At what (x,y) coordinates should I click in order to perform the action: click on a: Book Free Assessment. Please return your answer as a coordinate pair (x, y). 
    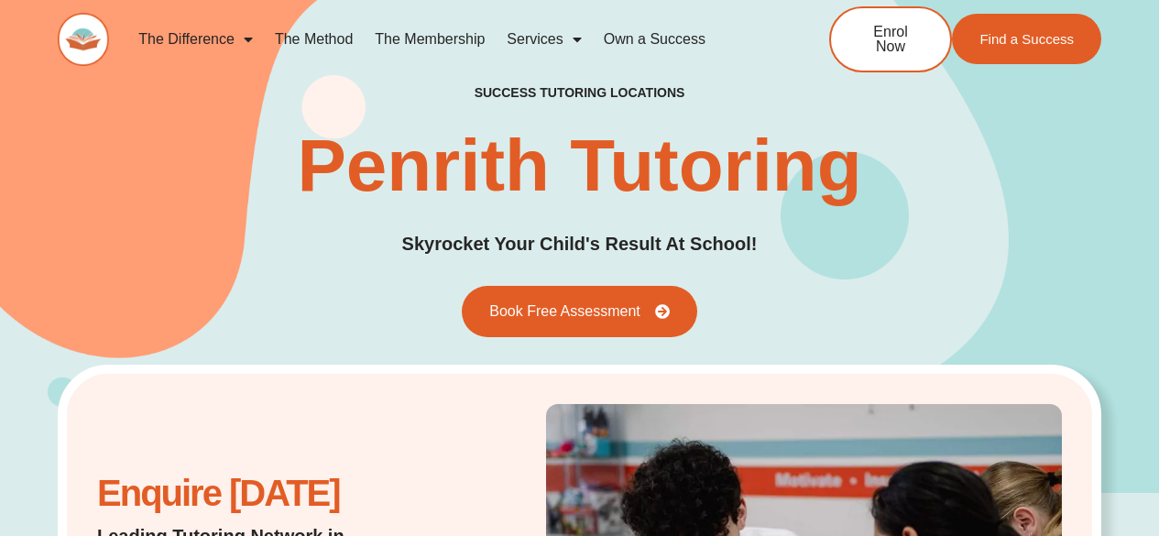
    Looking at the image, I should click on (579, 311).